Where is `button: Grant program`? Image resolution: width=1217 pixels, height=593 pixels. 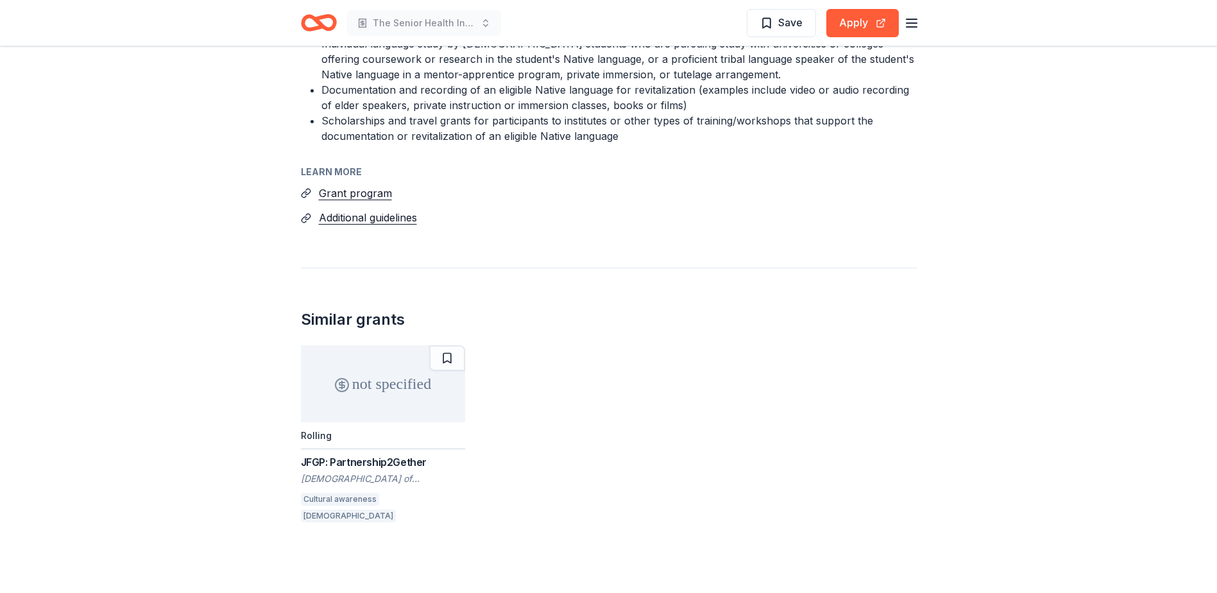
button: Grant program is located at coordinates (355, 193).